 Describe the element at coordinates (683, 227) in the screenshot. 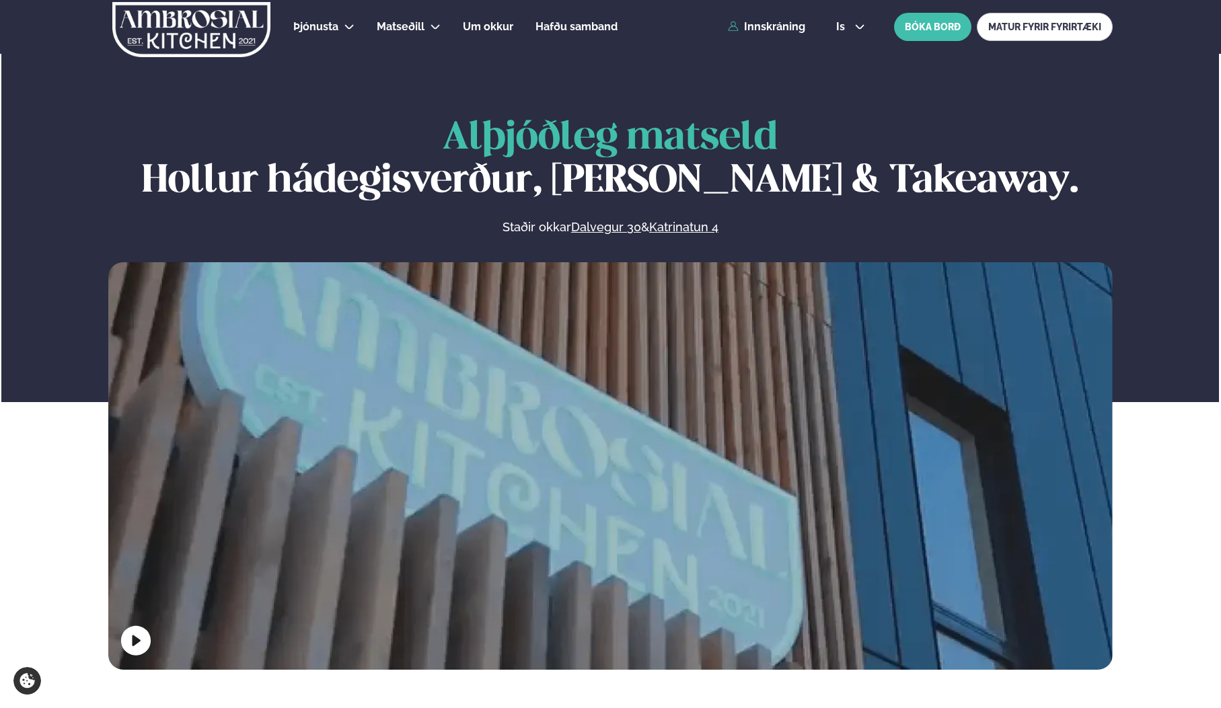

I see `a: Katrinatun 4` at that location.